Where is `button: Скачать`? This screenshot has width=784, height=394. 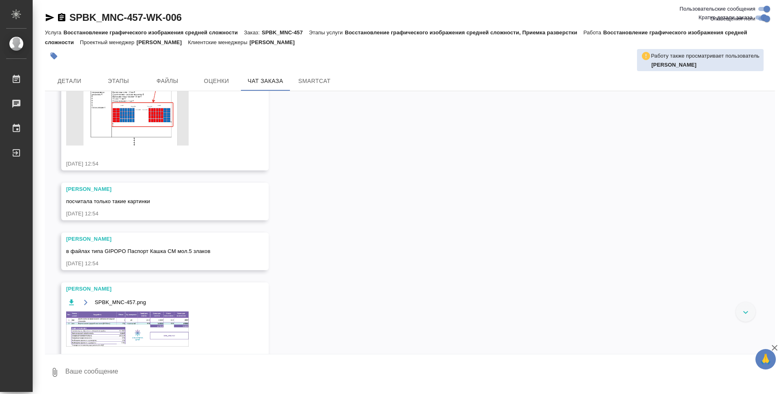
button: Скачать is located at coordinates (71, 302).